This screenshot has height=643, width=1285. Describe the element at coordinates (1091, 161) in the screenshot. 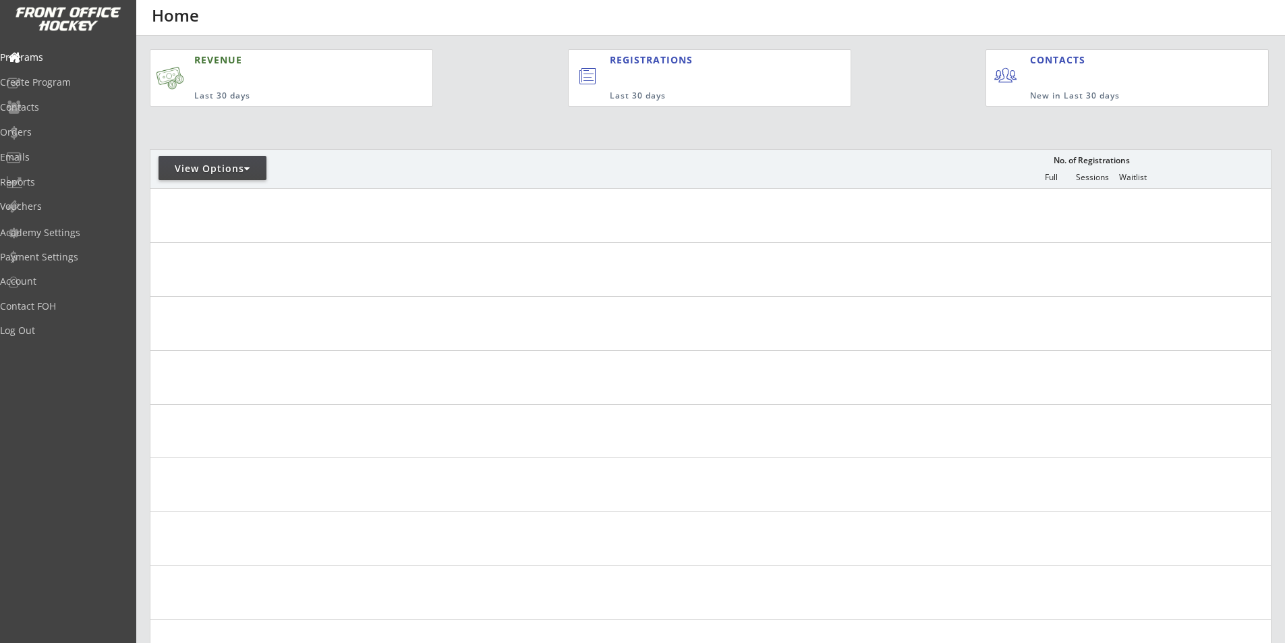

I see `div: No. of Registrations` at that location.